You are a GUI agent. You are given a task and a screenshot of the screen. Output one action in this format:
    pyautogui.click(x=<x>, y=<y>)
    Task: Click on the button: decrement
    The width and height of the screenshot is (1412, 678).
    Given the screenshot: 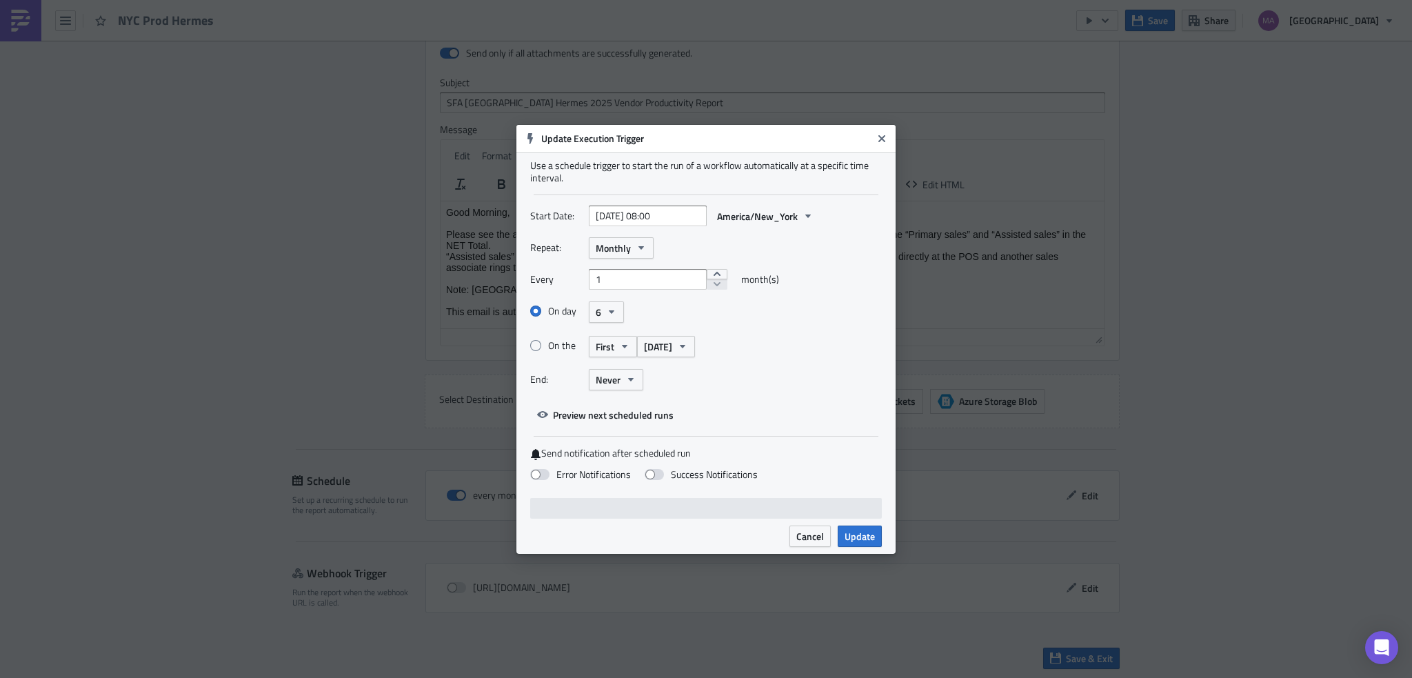 What is the action you would take?
    pyautogui.click(x=717, y=284)
    